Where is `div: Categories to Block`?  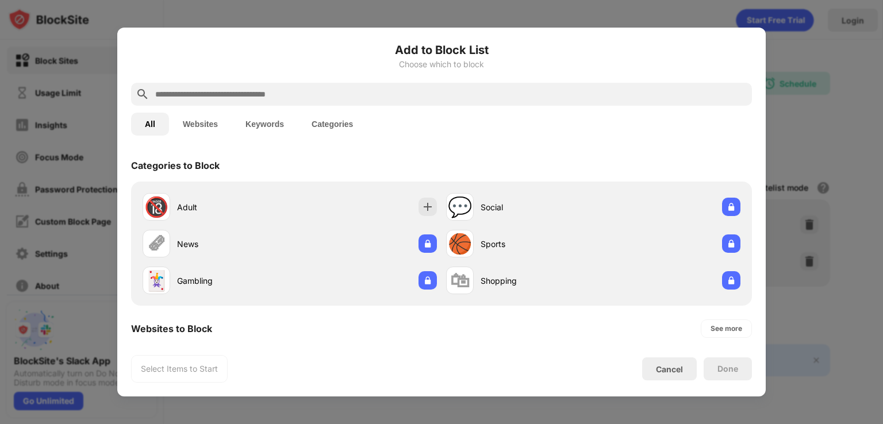
div: Categories to Block is located at coordinates (175, 165).